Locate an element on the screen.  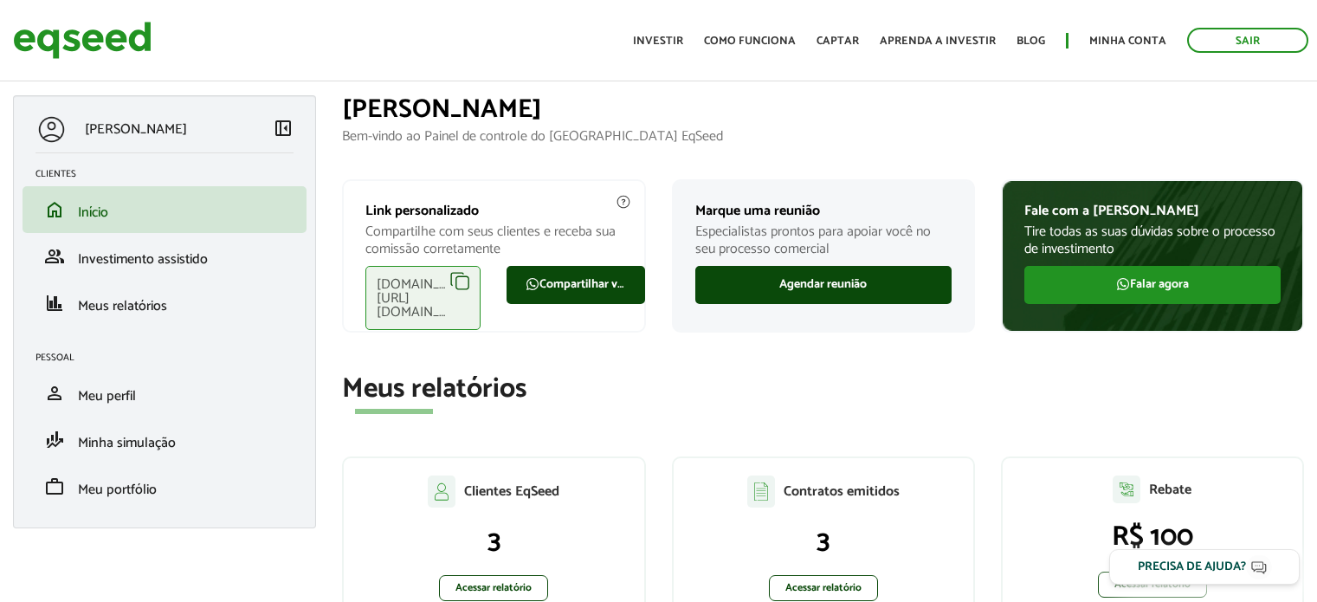
li: Meus relatórios is located at coordinates (164, 303).